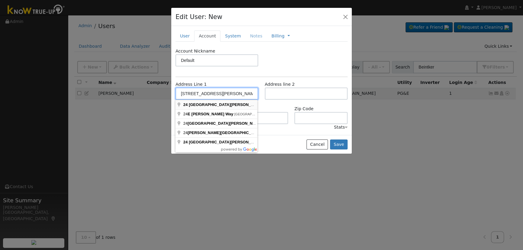  I want to click on button: Cancel, so click(317, 145).